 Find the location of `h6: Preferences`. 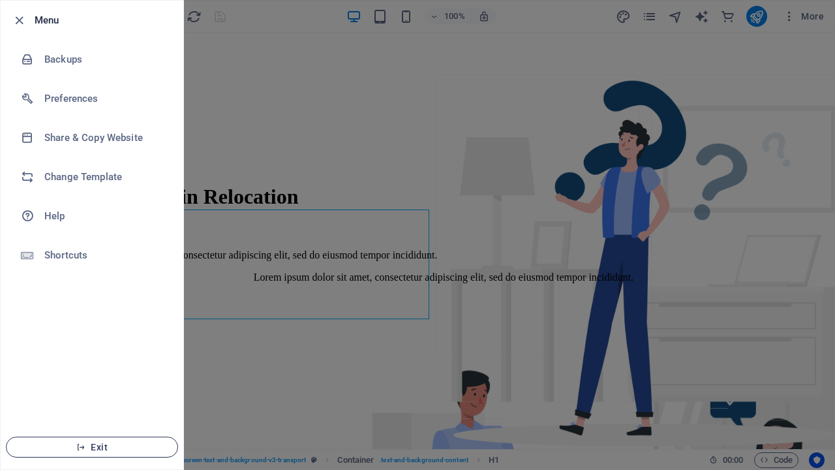

h6: Preferences is located at coordinates (104, 99).